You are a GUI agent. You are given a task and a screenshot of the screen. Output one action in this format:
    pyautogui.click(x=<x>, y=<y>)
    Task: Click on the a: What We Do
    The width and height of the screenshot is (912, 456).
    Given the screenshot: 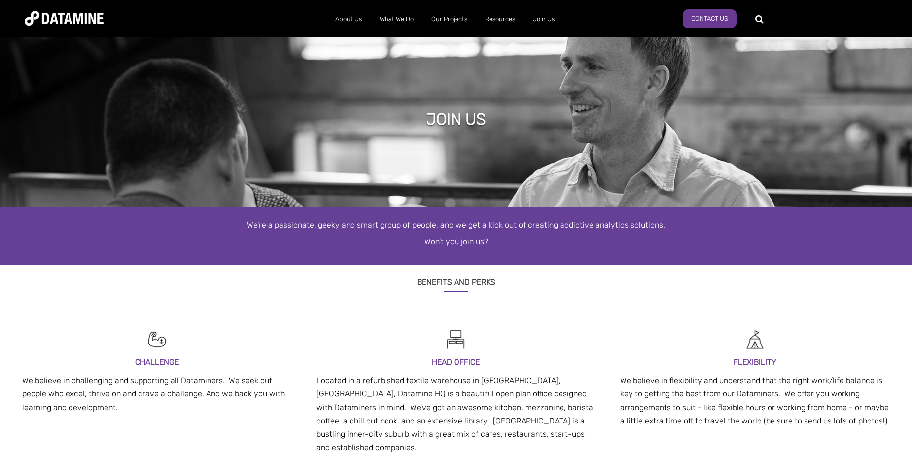 What is the action you would take?
    pyautogui.click(x=396, y=19)
    